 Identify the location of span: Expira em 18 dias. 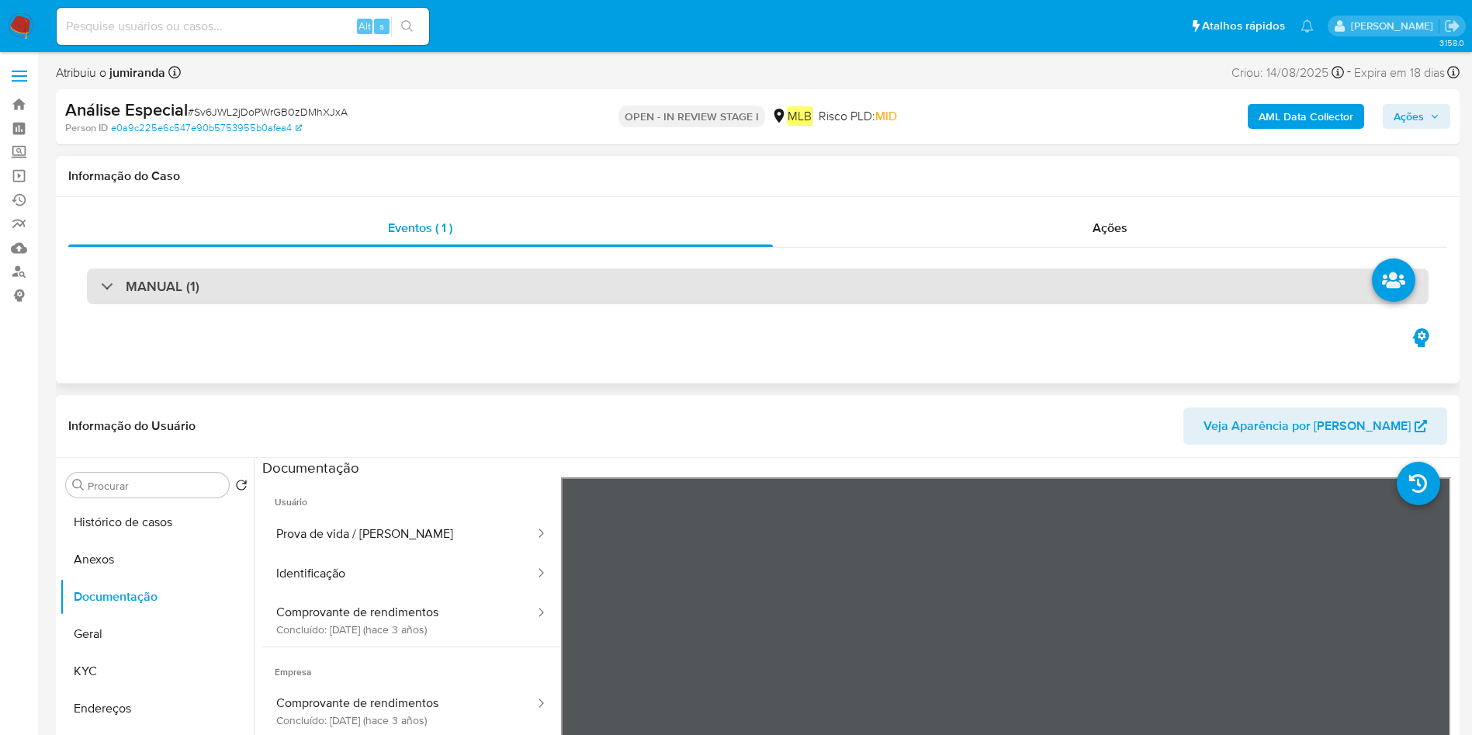
(1399, 73).